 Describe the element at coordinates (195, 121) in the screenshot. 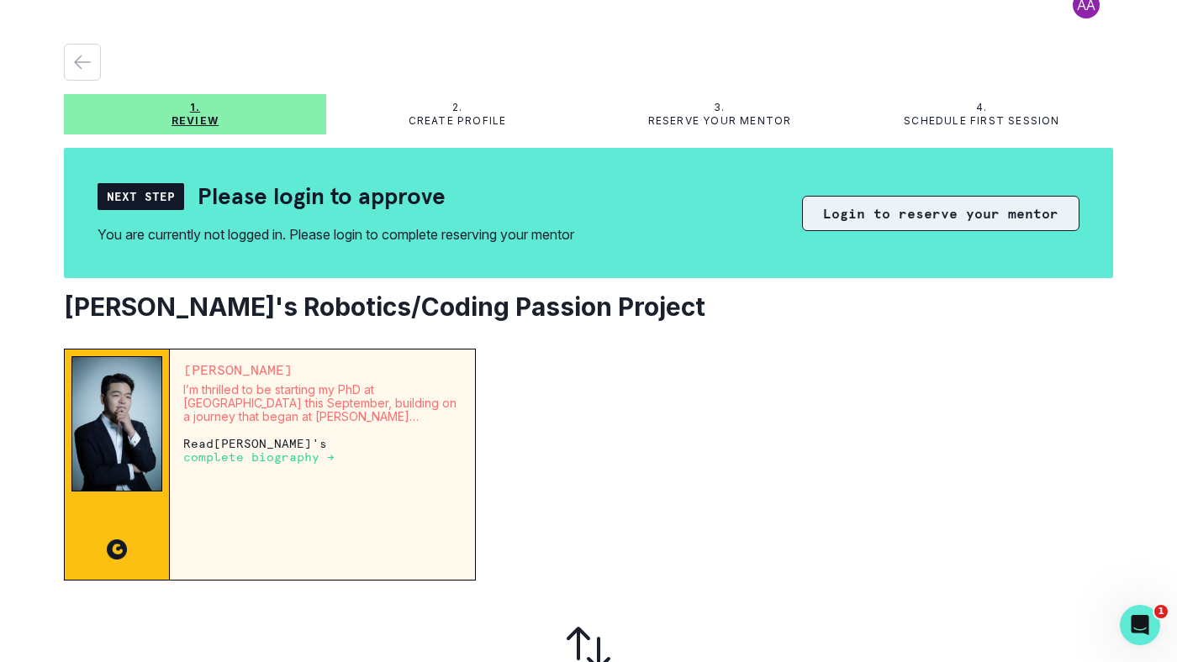

I see `p: Review` at that location.